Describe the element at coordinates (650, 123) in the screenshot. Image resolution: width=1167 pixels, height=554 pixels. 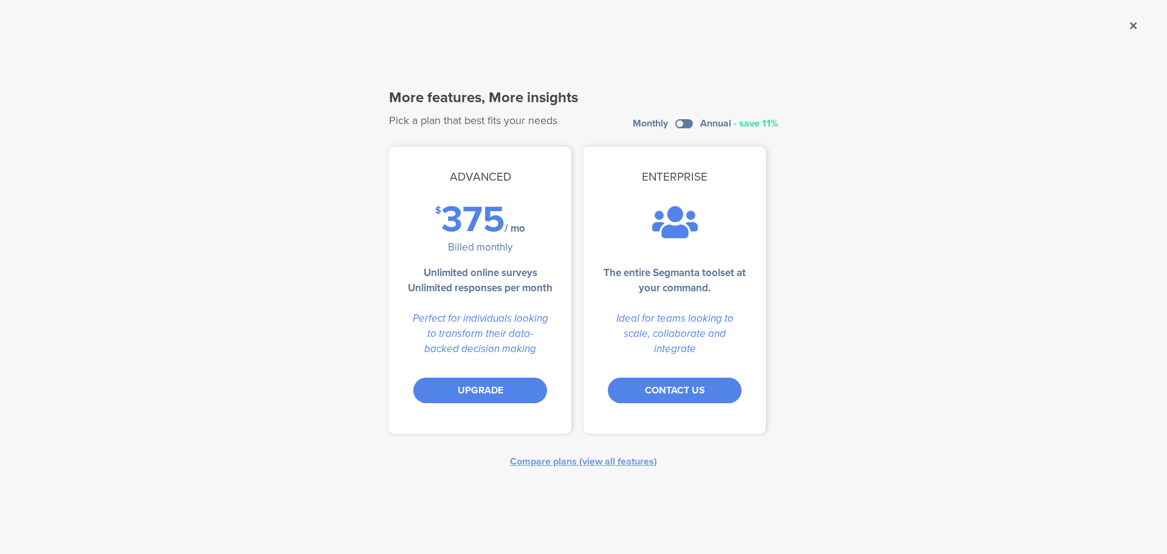
I see `div: Monthly` at that location.